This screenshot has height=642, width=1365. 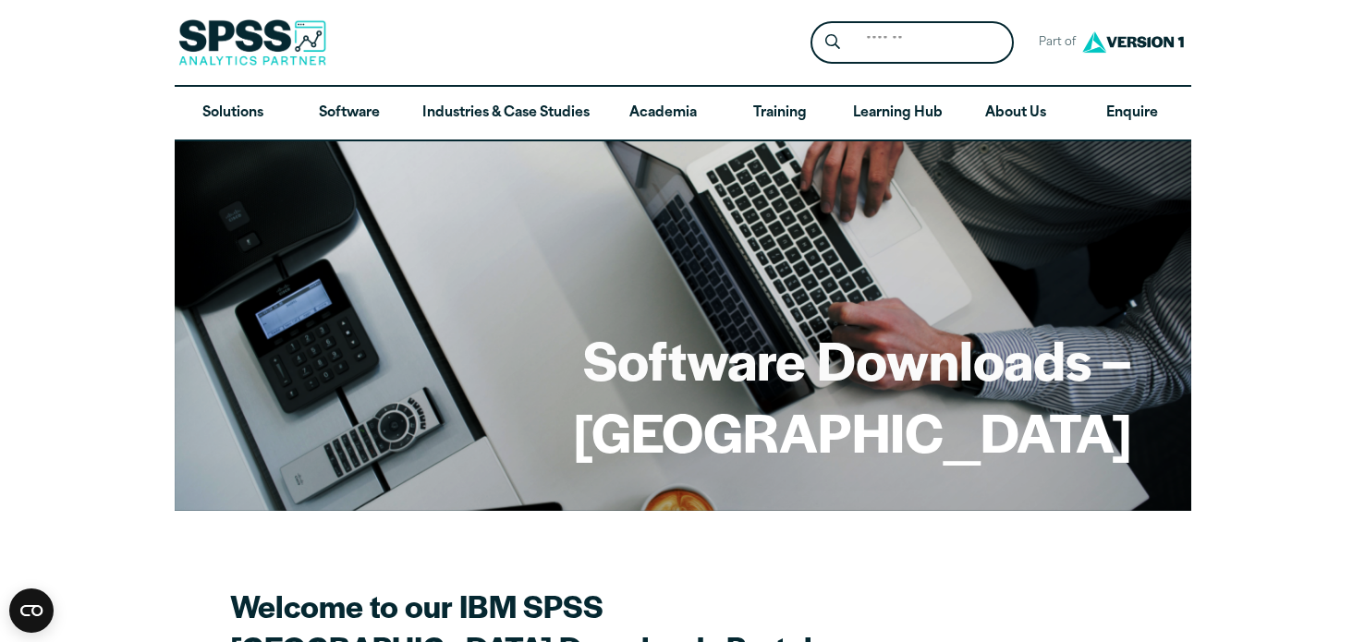 What do you see at coordinates (505, 114) in the screenshot?
I see `a: Industries & Case Studies` at bounding box center [505, 114].